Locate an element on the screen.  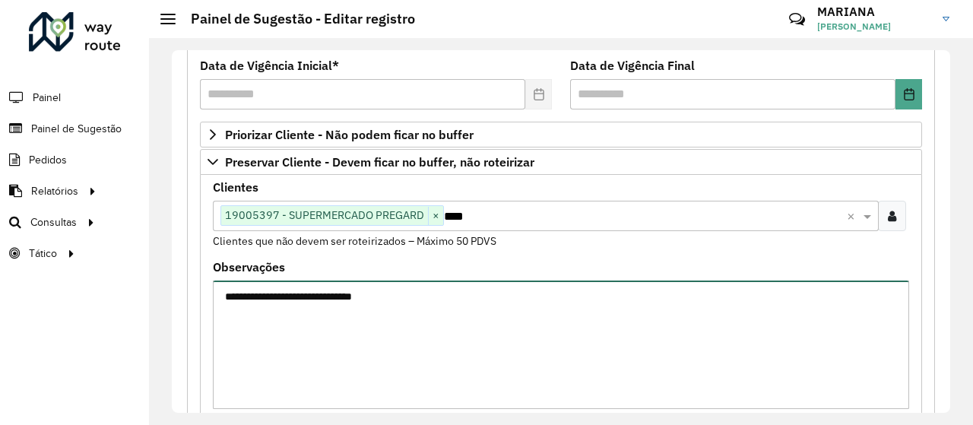
span: Tático is located at coordinates (43, 253).